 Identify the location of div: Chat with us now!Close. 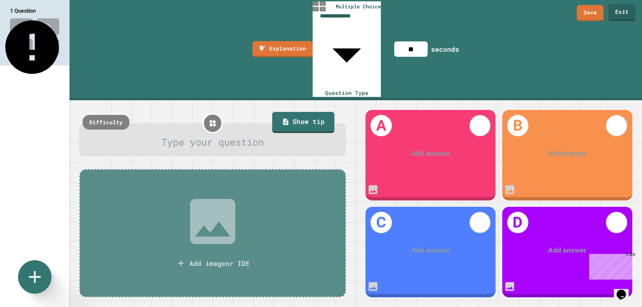
(24, 22).